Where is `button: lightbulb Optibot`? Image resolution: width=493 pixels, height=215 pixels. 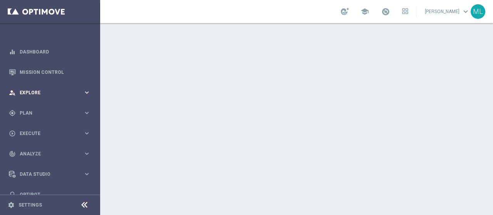 button: lightbulb Optibot is located at coordinates (50, 195).